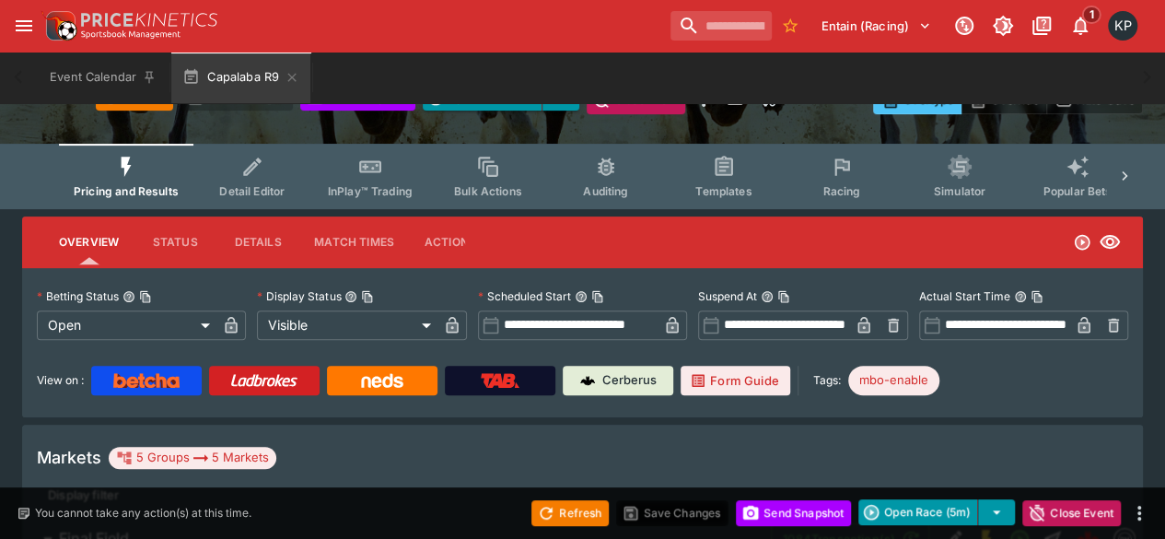  What do you see at coordinates (964, 26) in the screenshot?
I see `button: Connected to PK` at bounding box center [964, 26].